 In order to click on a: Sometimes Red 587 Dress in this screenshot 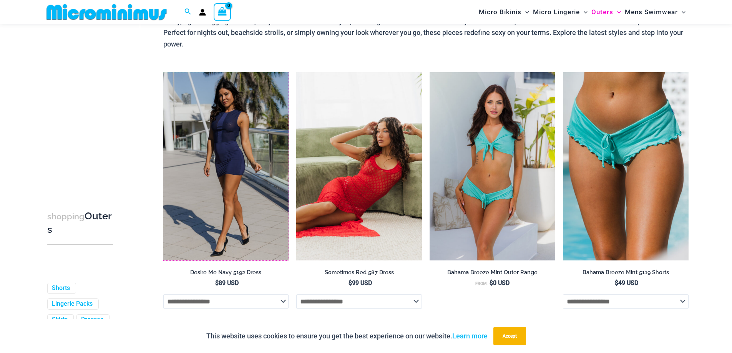, I will do `click(359, 274)`.